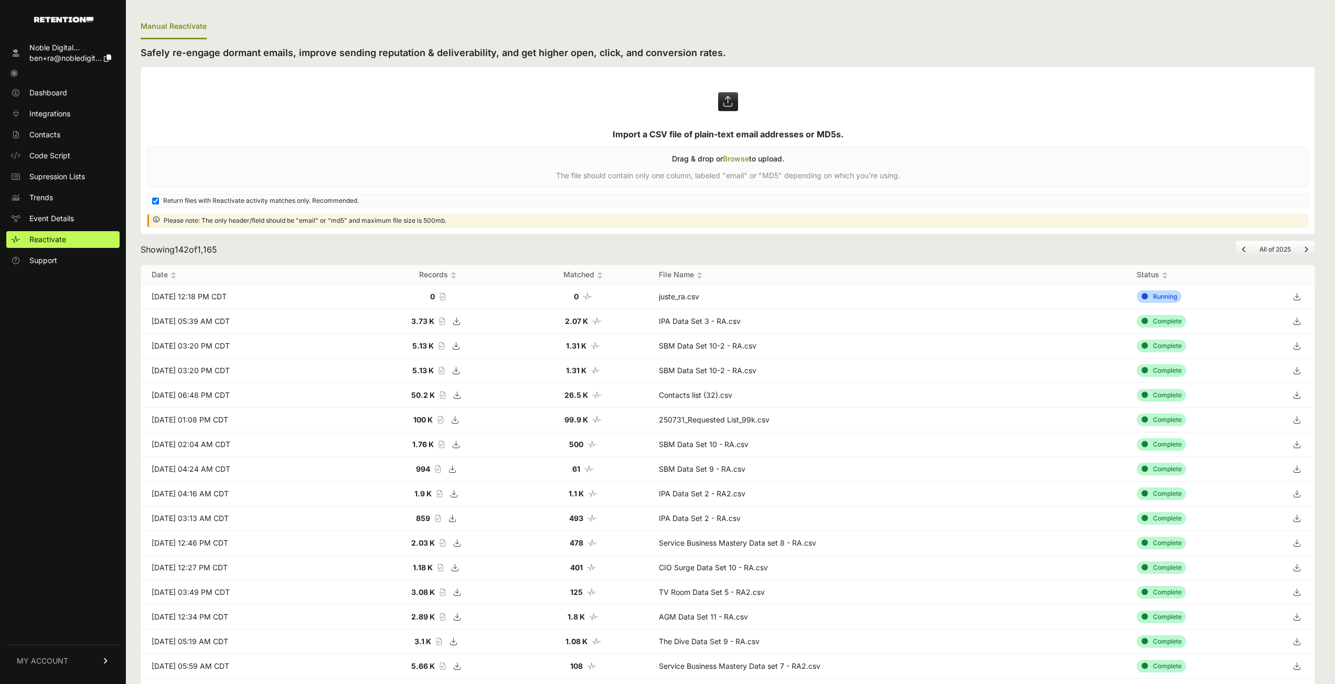 This screenshot has width=1335, height=684. What do you see at coordinates (576, 420) in the screenshot?
I see `strong: 99.9 K` at bounding box center [576, 420].